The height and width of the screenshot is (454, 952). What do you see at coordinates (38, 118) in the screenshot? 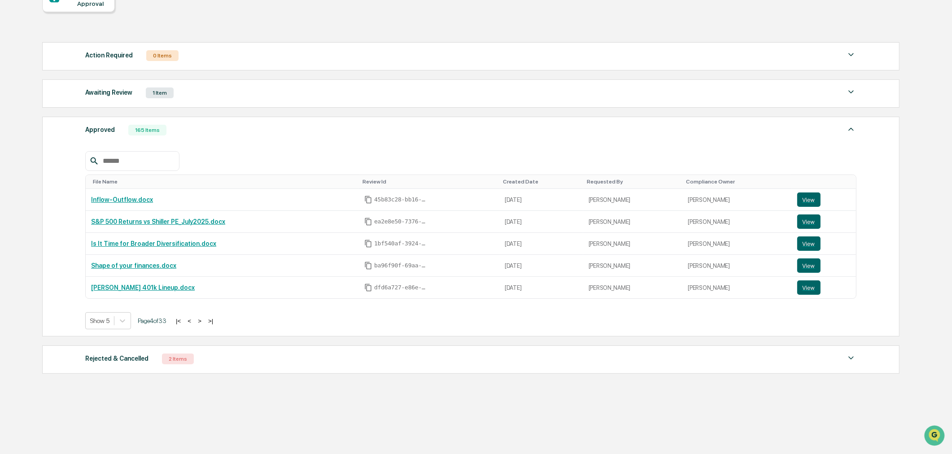
I see `span: Preclearance` at bounding box center [38, 118].